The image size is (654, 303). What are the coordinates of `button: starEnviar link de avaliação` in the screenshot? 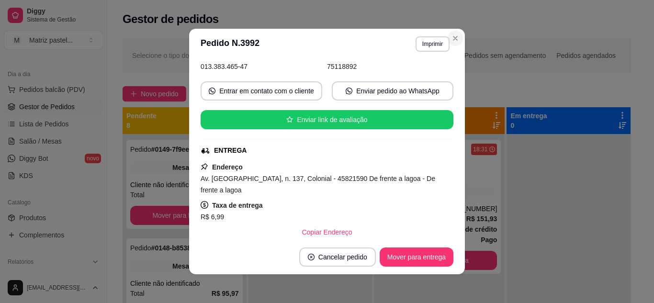 It's located at (327, 120).